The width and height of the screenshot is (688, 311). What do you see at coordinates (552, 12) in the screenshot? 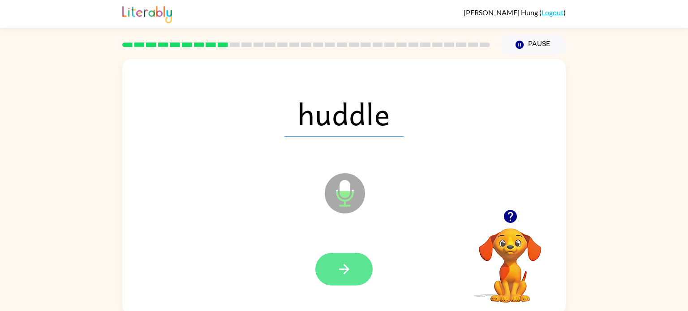
I see `a: Logout` at bounding box center [552, 12].